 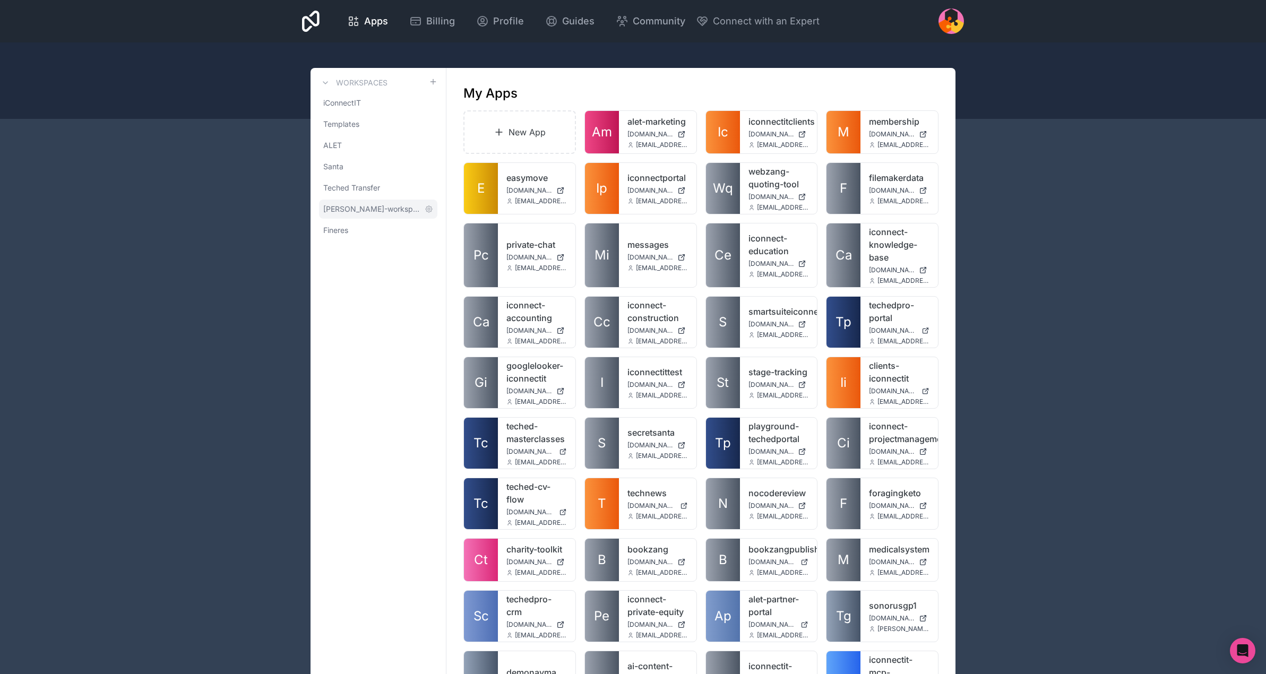 What do you see at coordinates (899, 372) in the screenshot?
I see `a: clients-iconnectit` at bounding box center [899, 372].